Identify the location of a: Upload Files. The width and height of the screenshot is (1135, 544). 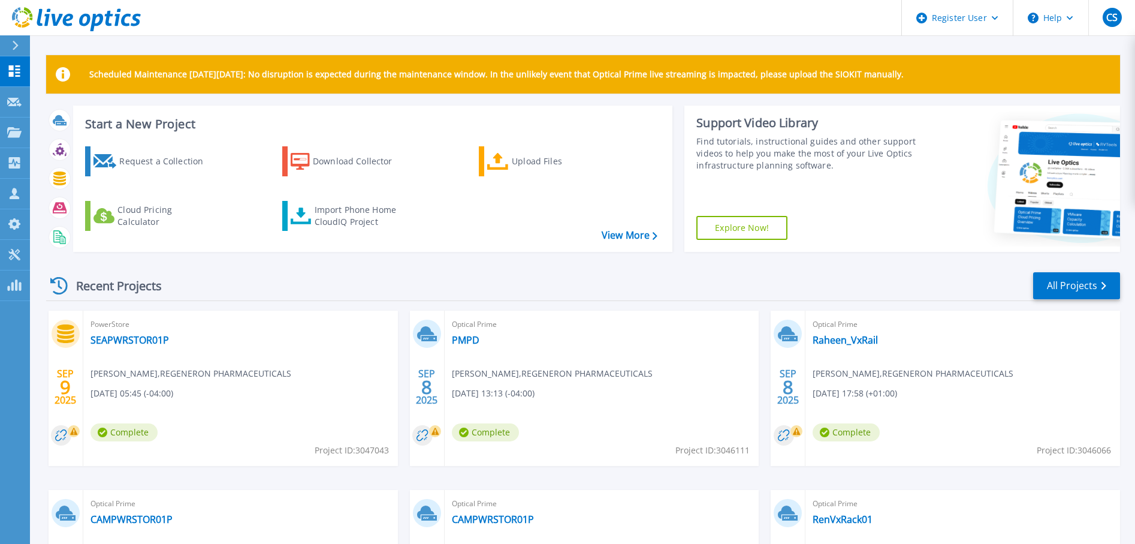
(546, 161).